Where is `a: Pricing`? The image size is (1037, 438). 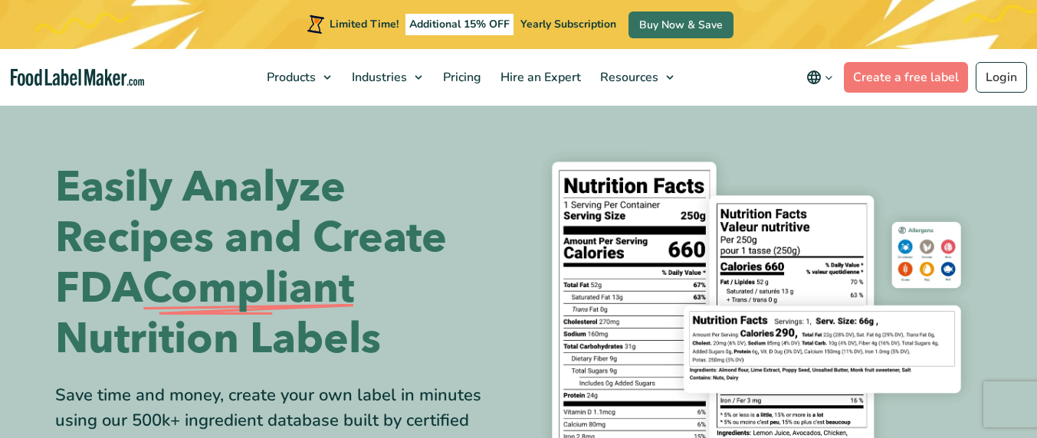 a: Pricing is located at coordinates (461, 77).